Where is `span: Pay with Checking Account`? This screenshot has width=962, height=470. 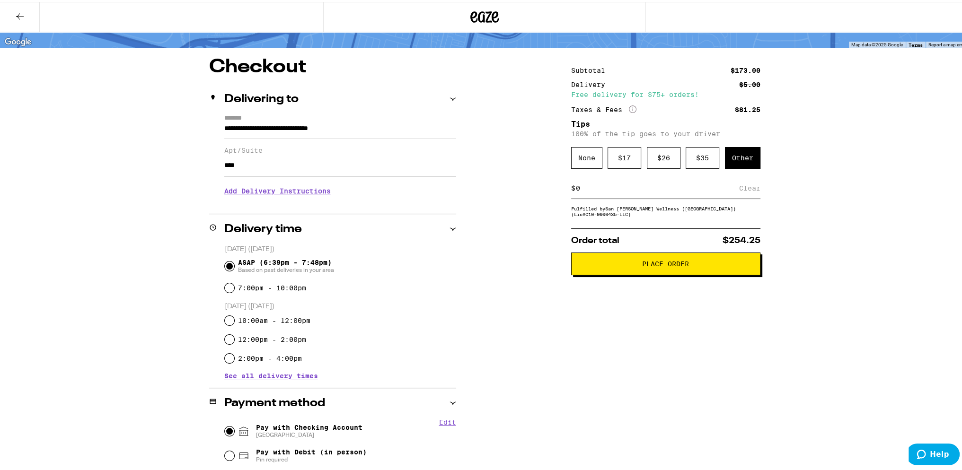
span: Pay with Checking Account is located at coordinates (309, 430).